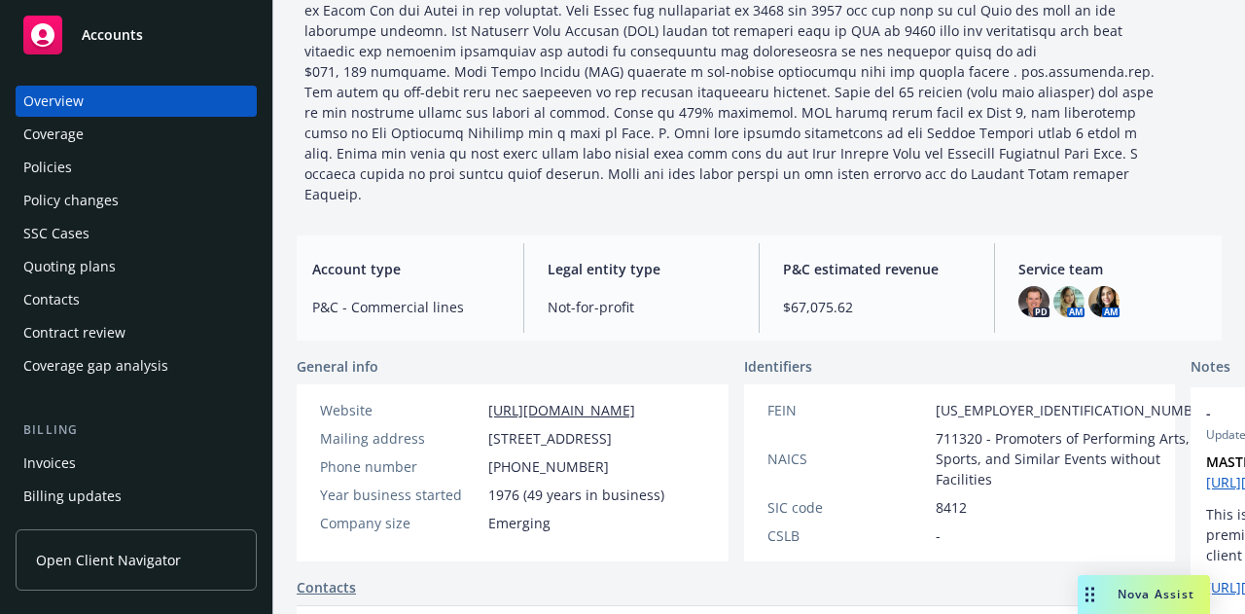 This screenshot has width=1245, height=614. I want to click on div: Coverage gap analysis, so click(95, 366).